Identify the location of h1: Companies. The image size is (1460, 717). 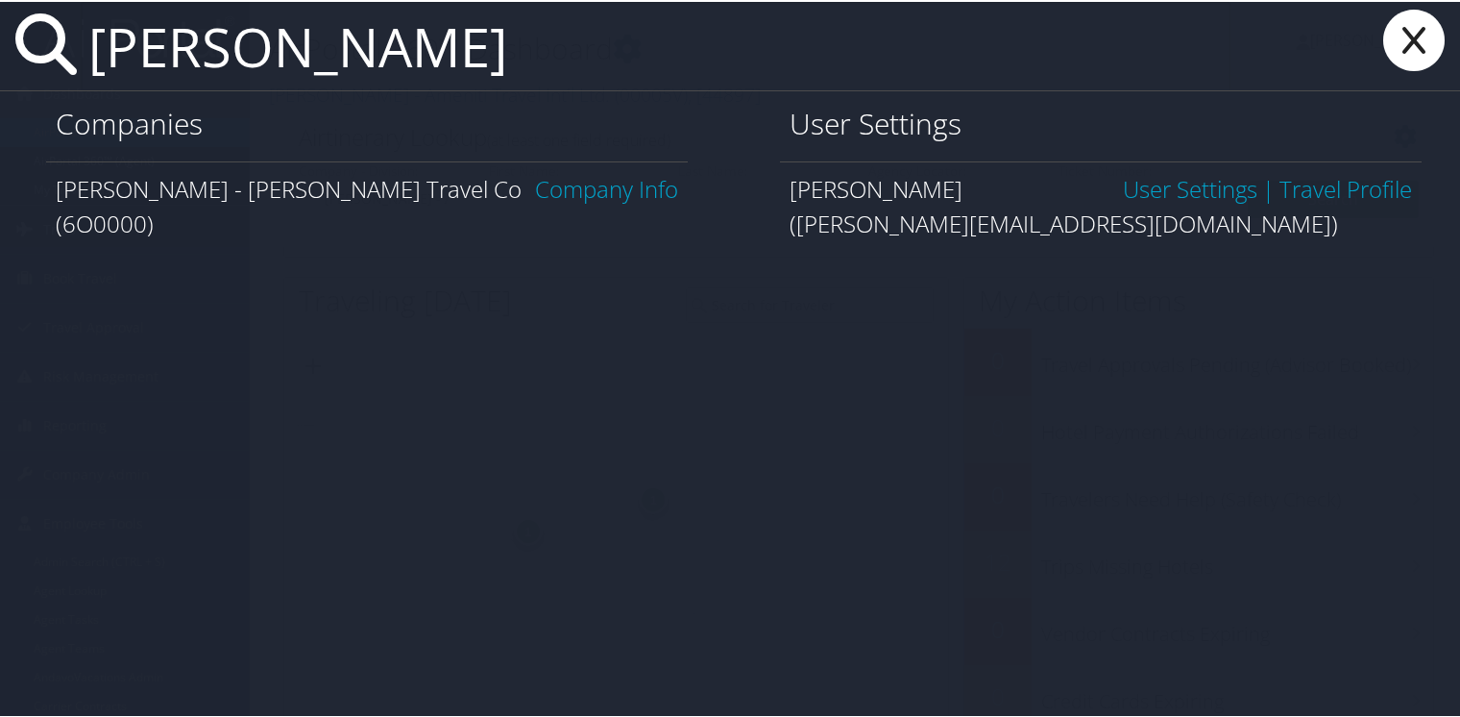
(367, 122).